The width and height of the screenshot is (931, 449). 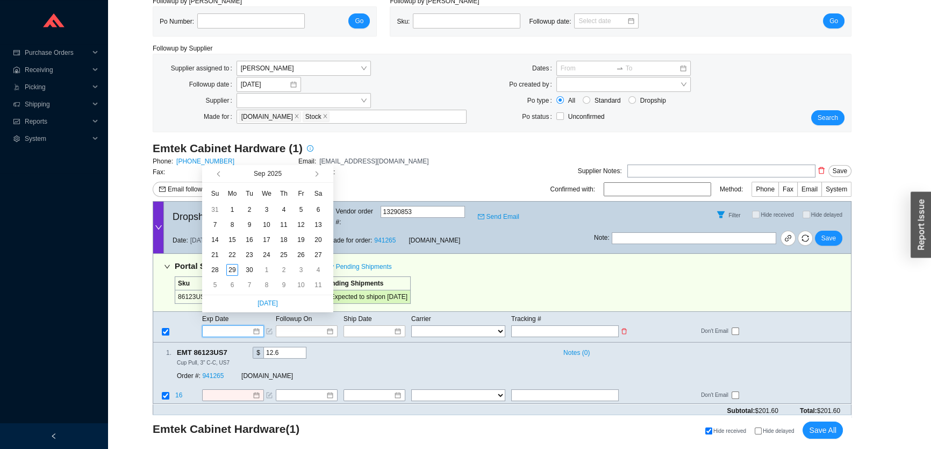 I want to click on div: 20, so click(x=318, y=240).